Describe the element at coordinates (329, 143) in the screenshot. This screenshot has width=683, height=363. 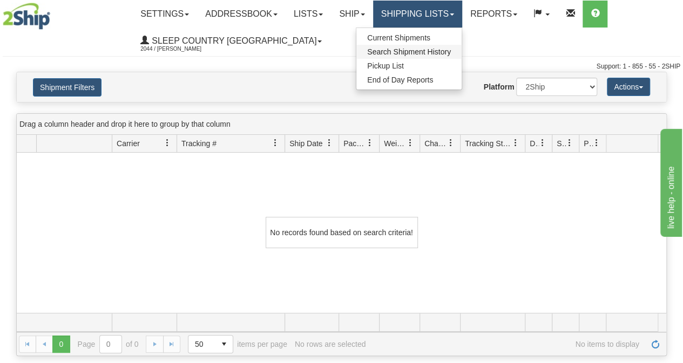
I see `a: Ship Date filter column settings` at that location.